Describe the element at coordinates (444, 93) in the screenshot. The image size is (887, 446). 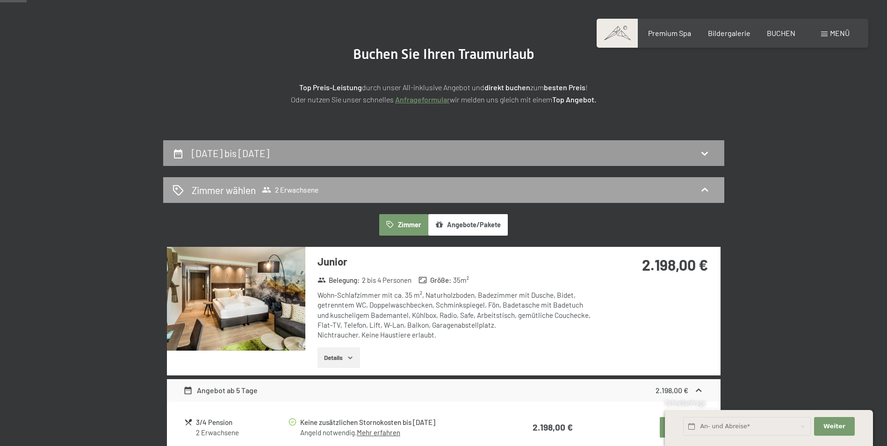
I see `p: durch unser All-inklusive Angebot und zum ! Oder nutzen Sie unser schnelles wir melden uns gleich...` at that location.